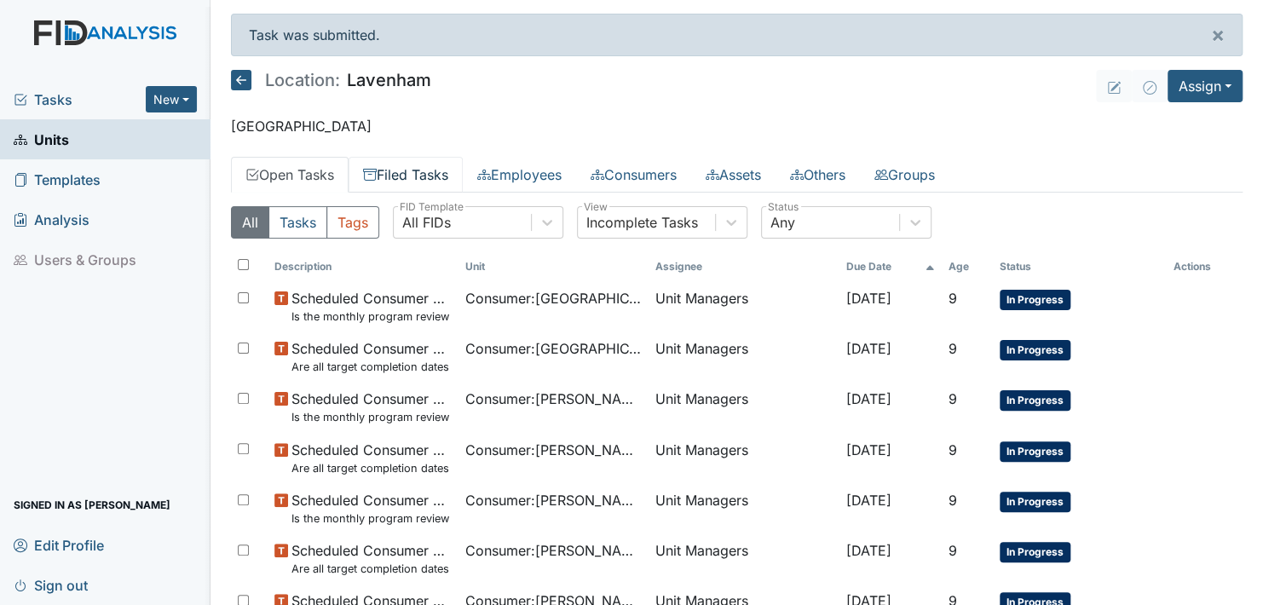 The height and width of the screenshot is (605, 1263). What do you see at coordinates (736, 35) in the screenshot?
I see `div: Task was submitted.` at bounding box center [736, 35].